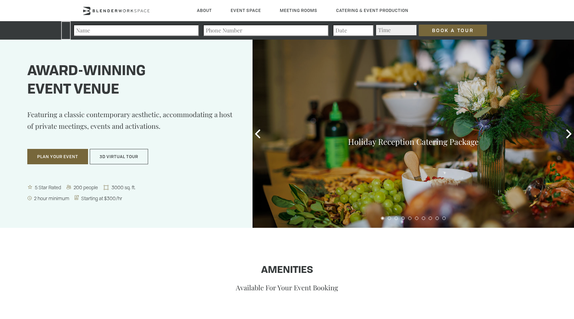 The width and height of the screenshot is (574, 319). Describe the element at coordinates (131, 81) in the screenshot. I see `h1: Award-winning event venue` at that location.